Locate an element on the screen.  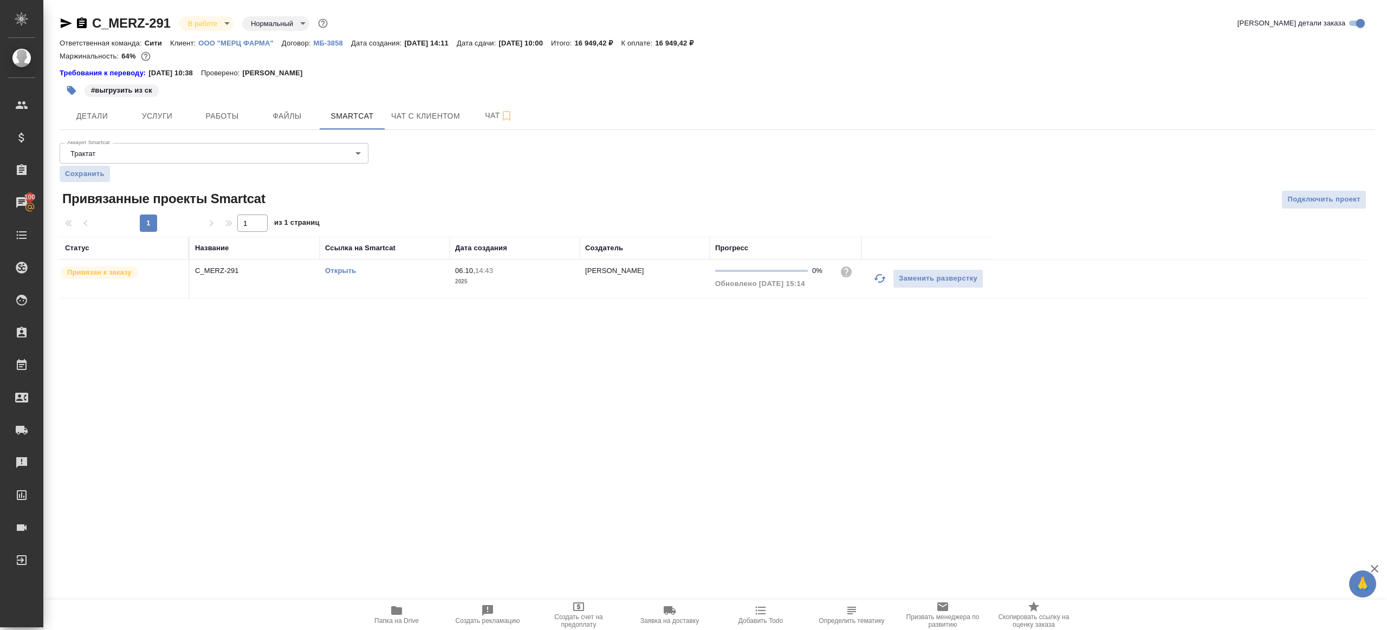
button: Создать рекламацию is located at coordinates (487, 615).